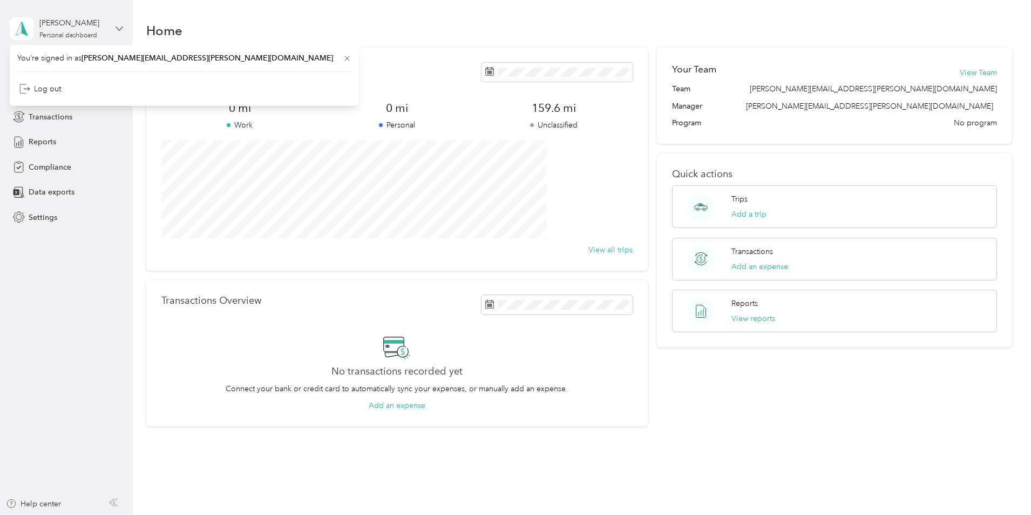  I want to click on span: Settings, so click(43, 217).